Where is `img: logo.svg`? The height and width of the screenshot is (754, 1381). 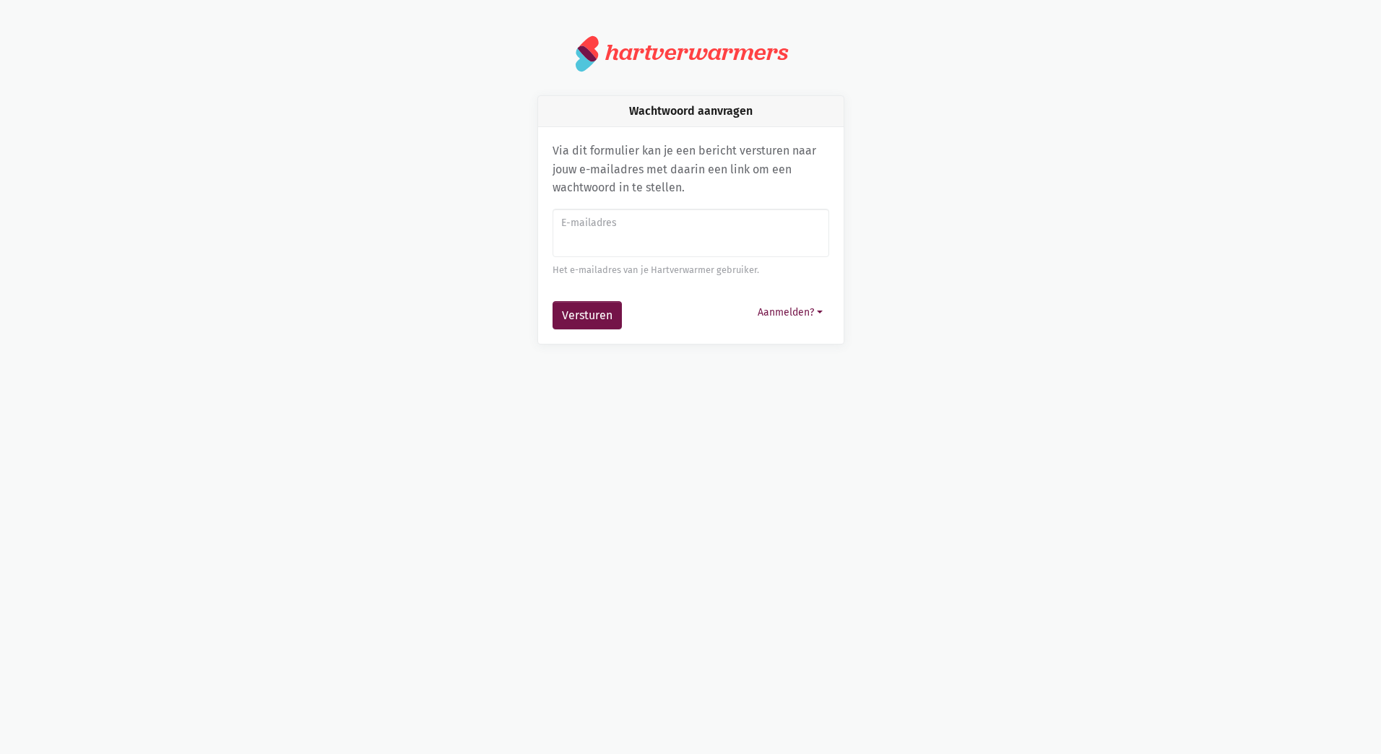 img: logo.svg is located at coordinates (587, 53).